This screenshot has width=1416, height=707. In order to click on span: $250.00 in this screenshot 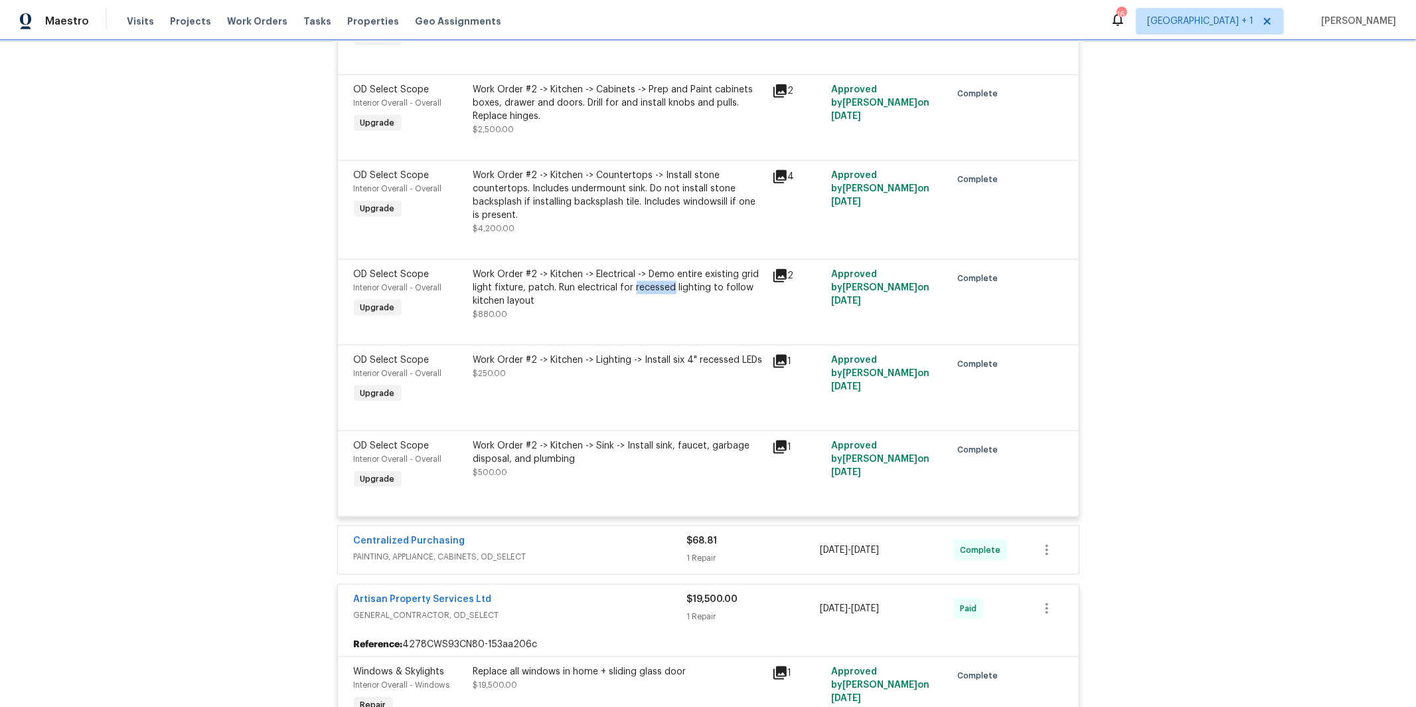, I will do `click(490, 373)`.